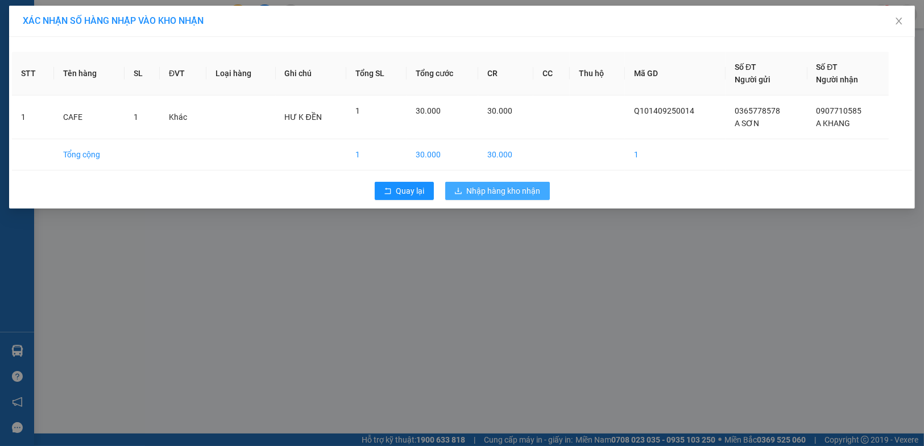 This screenshot has height=446, width=924. Describe the element at coordinates (183, 117) in the screenshot. I see `td: Khác` at that location.